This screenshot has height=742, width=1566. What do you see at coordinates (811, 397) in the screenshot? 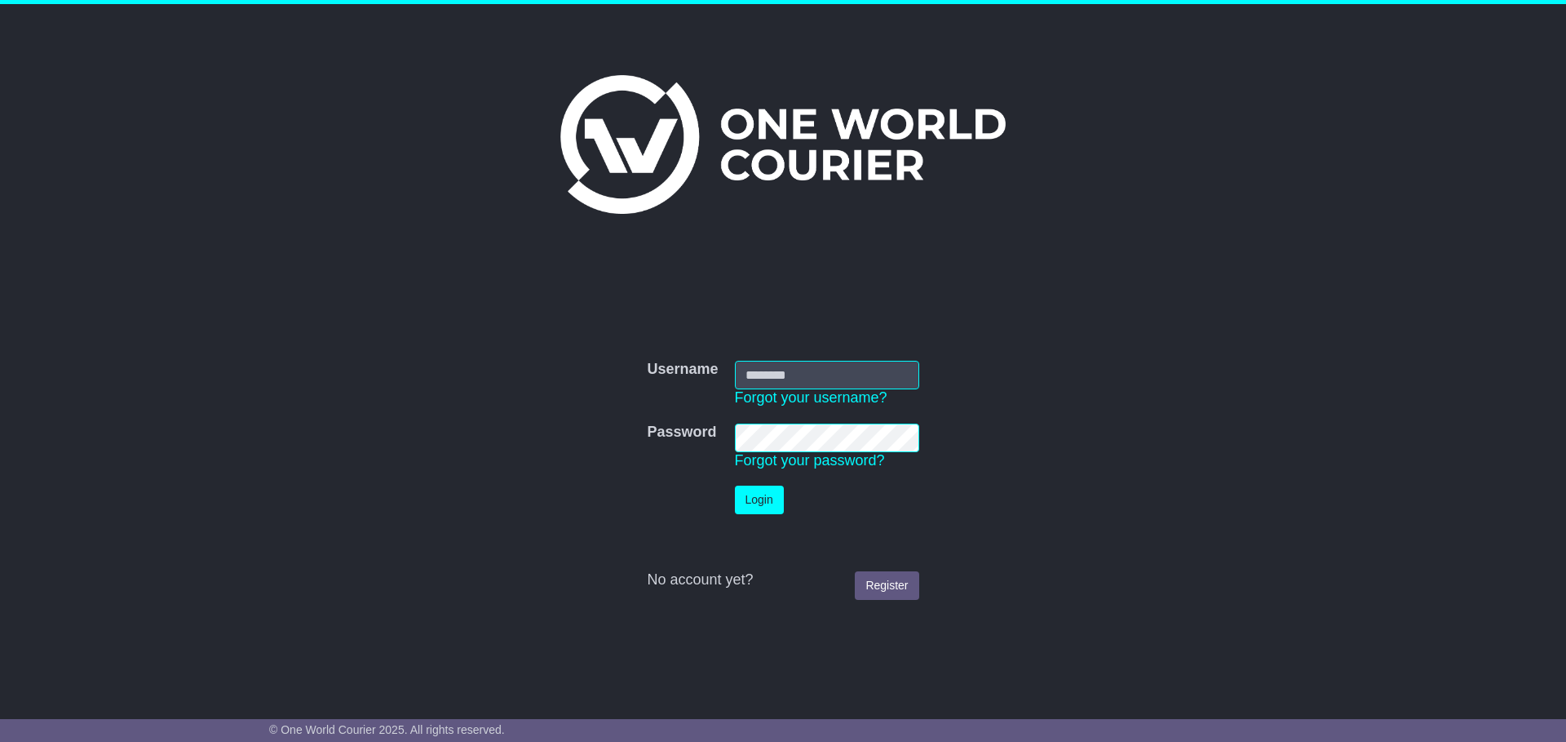
I see `a: Forgot your username?` at bounding box center [811, 397].